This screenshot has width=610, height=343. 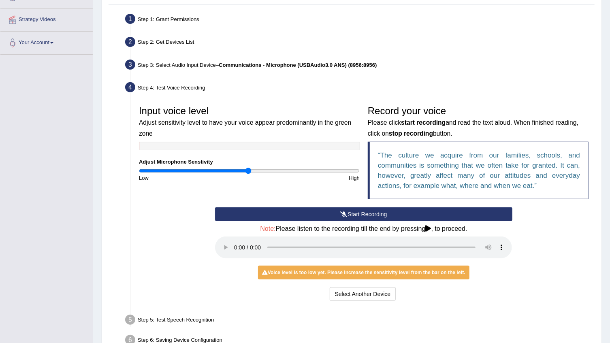 I want to click on div: Low, so click(x=192, y=178).